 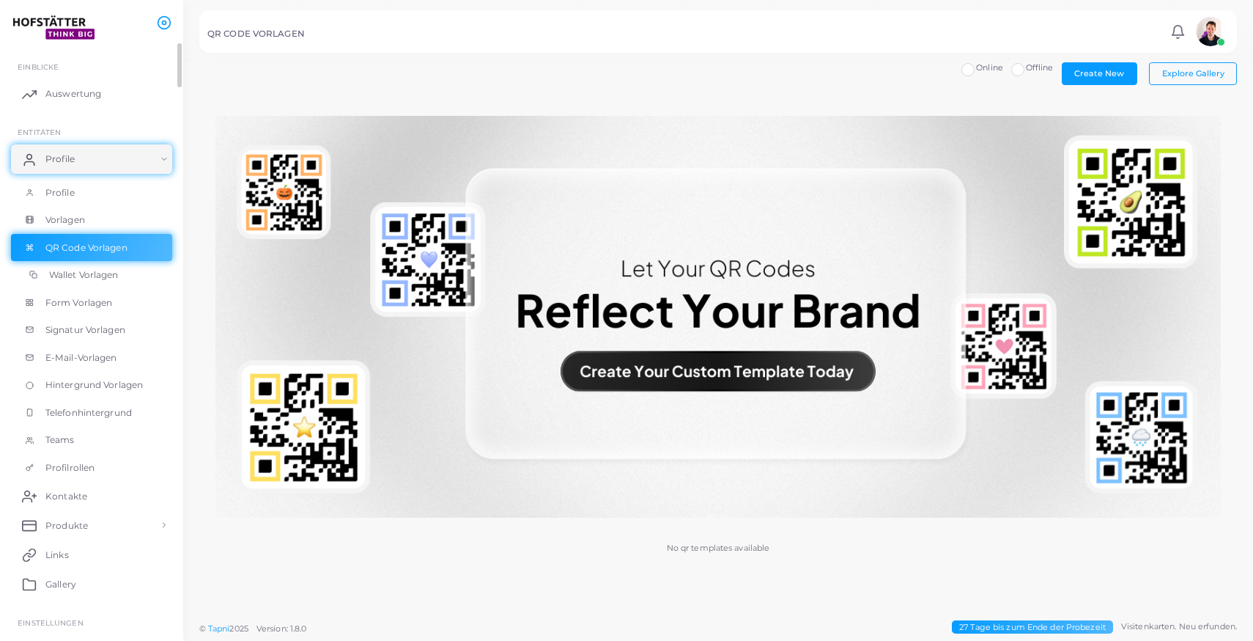 What do you see at coordinates (70, 468) in the screenshot?
I see `span: Profilrollen` at bounding box center [70, 468].